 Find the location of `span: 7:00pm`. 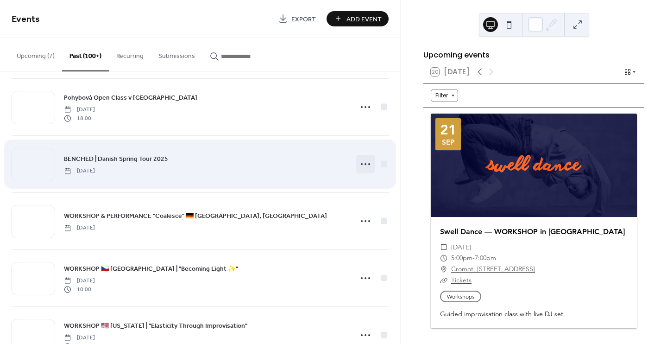

span: 7:00pm is located at coordinates (486, 258).